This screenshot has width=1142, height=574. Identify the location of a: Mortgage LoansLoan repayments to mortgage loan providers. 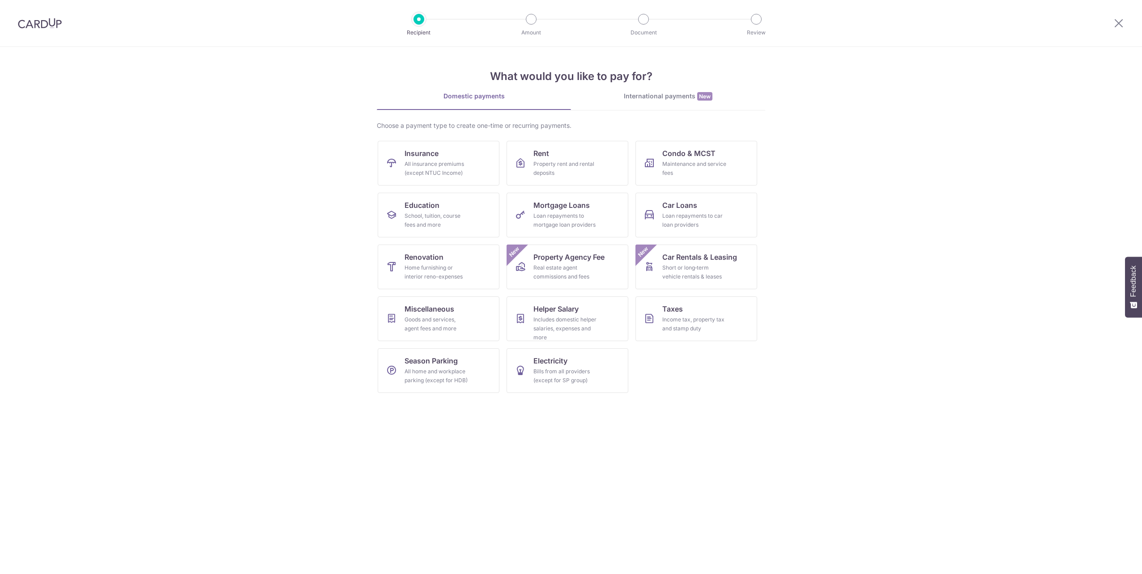
(567, 215).